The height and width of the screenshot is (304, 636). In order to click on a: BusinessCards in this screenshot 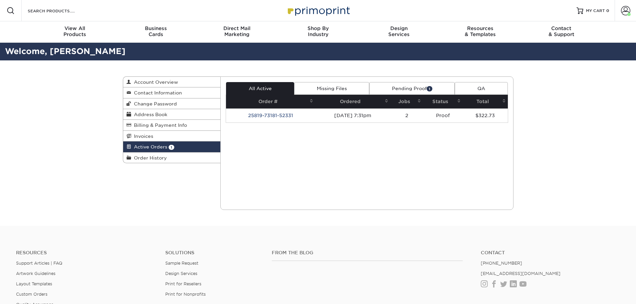, I will do `click(156, 32)`.